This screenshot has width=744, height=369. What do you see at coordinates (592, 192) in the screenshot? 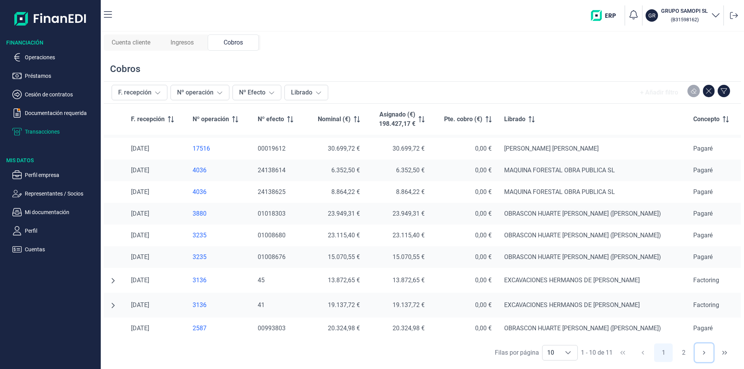
I see `div: MAQUINA FORESTAL OBRA PUBLICA SL` at bounding box center [592, 192].